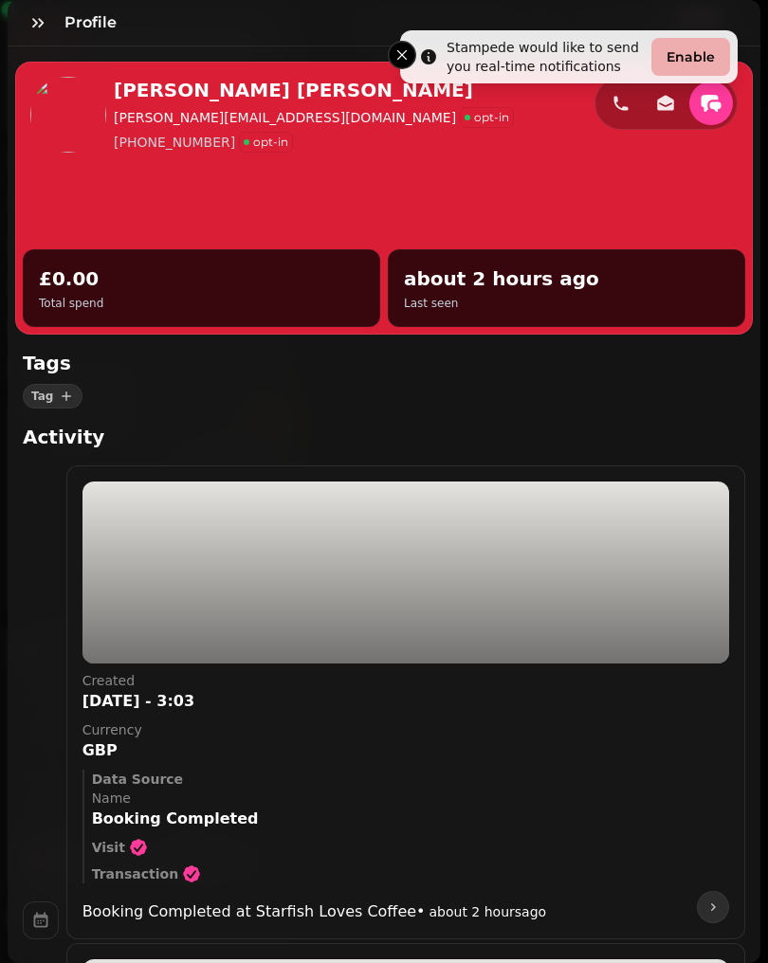  What do you see at coordinates (71, 303) in the screenshot?
I see `p: Total spend` at bounding box center [71, 303].